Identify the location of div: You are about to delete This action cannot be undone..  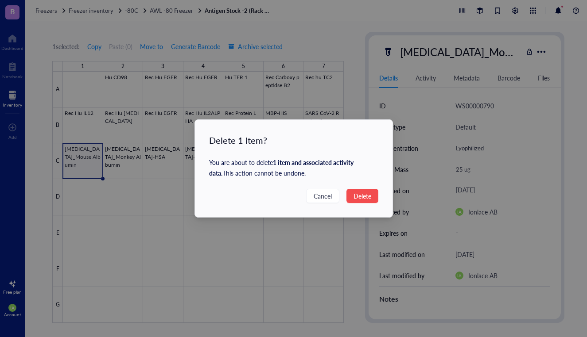
(294, 168).